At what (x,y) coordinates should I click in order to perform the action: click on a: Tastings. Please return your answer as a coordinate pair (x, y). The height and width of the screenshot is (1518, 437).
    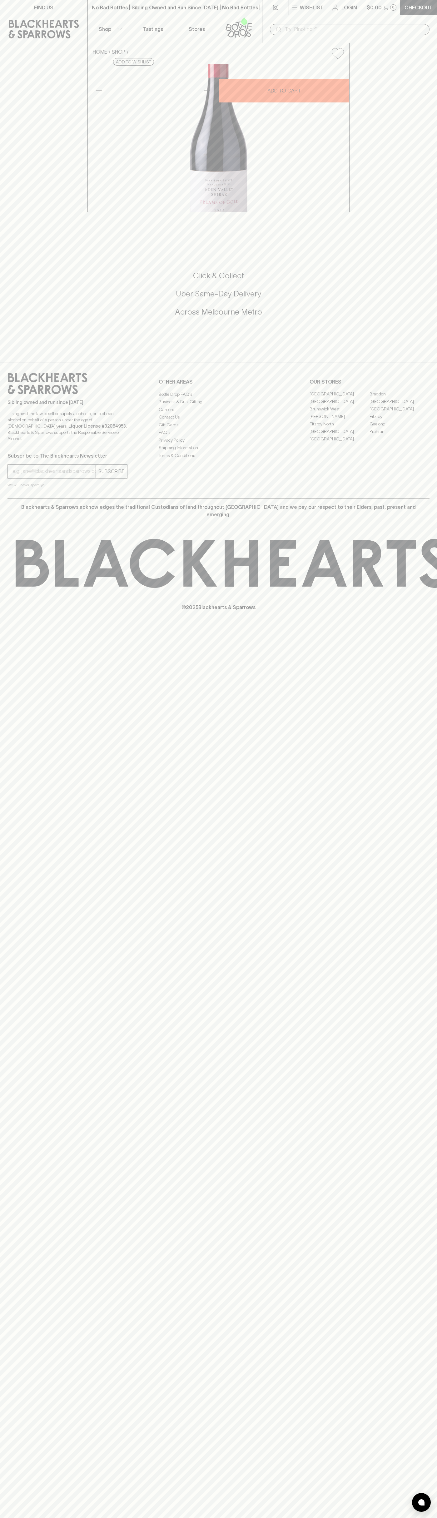
    Looking at the image, I should click on (153, 29).